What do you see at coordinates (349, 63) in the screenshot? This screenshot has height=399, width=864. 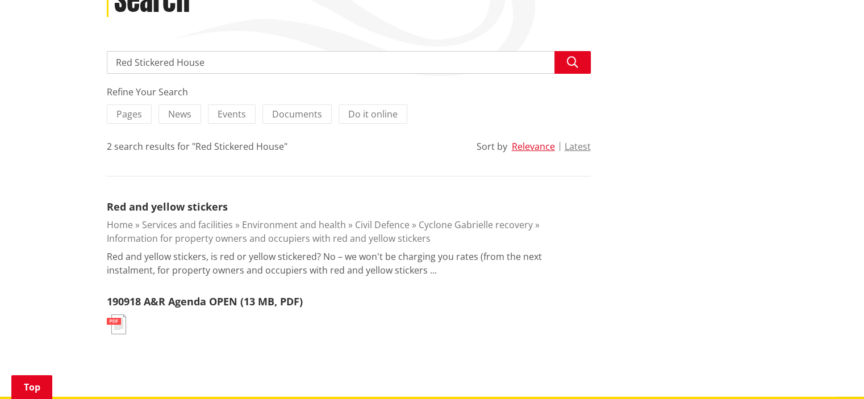 I see `input: Search input` at bounding box center [349, 63].